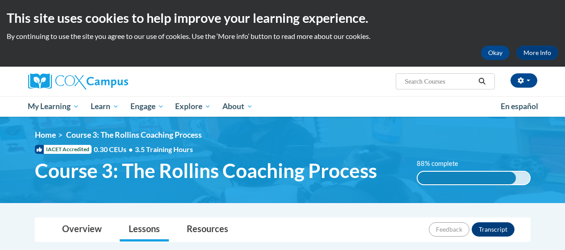  Describe the element at coordinates (537, 53) in the screenshot. I see `a: More Info` at that location.